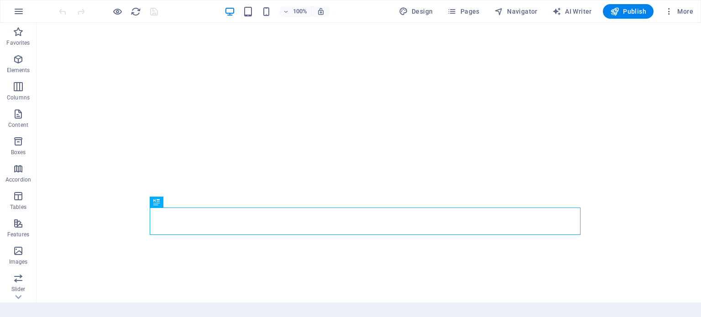 This screenshot has height=317, width=701. Describe the element at coordinates (18, 98) in the screenshot. I see `p: Columns` at that location.